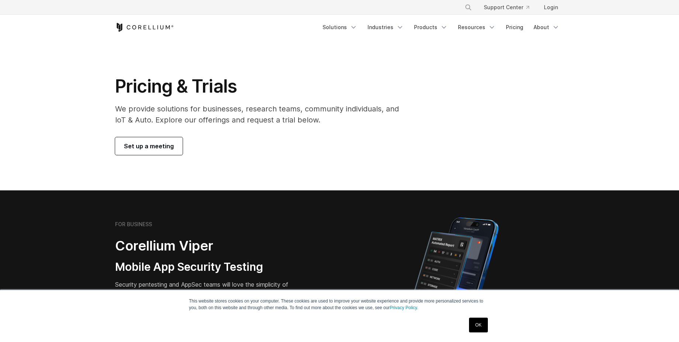  I want to click on a: Products, so click(430, 27).